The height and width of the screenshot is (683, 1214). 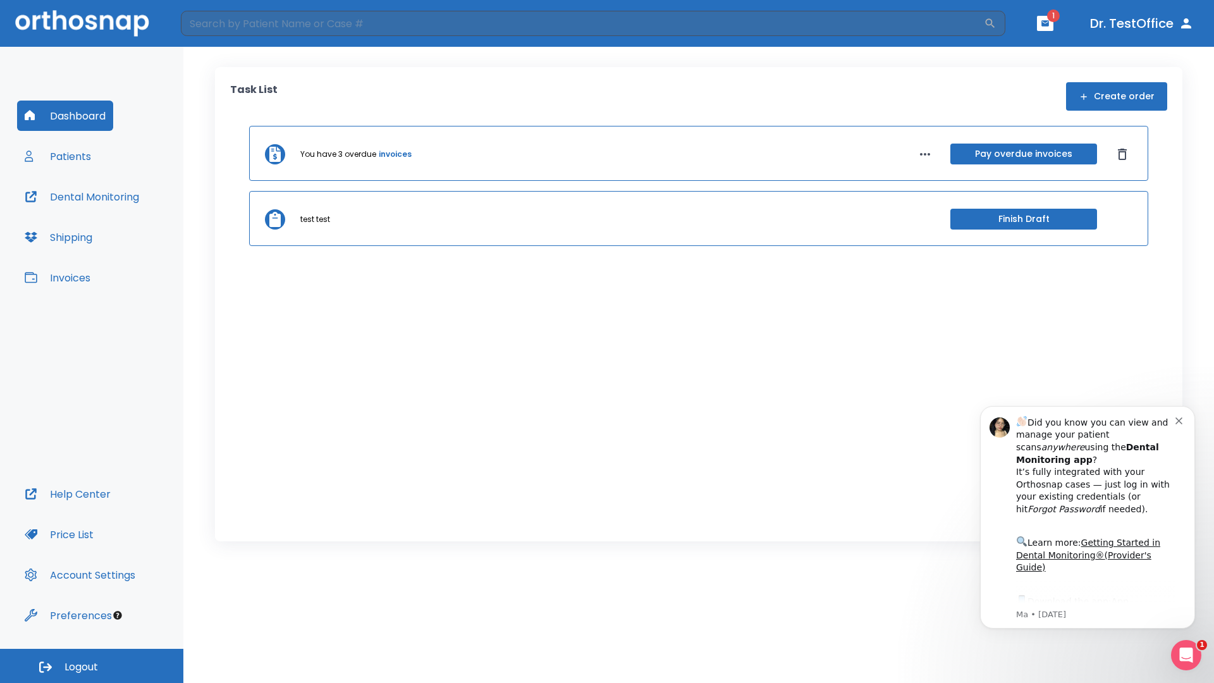 What do you see at coordinates (68, 615) in the screenshot?
I see `button: Preferences` at bounding box center [68, 615].